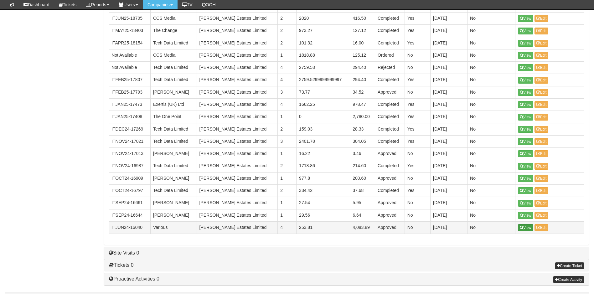  What do you see at coordinates (173, 18) in the screenshot?
I see `td: CCS Media` at bounding box center [173, 18].